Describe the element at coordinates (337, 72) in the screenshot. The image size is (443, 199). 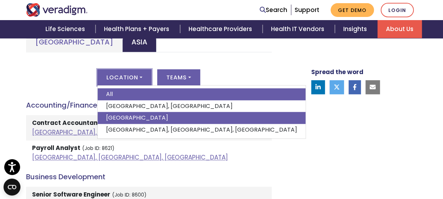
I see `strong: Spread the word` at that location.